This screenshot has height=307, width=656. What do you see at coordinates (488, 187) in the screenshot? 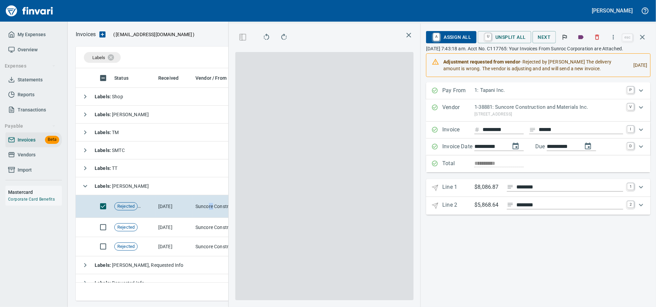
I see `p: $8,086.87` at bounding box center [488, 187].